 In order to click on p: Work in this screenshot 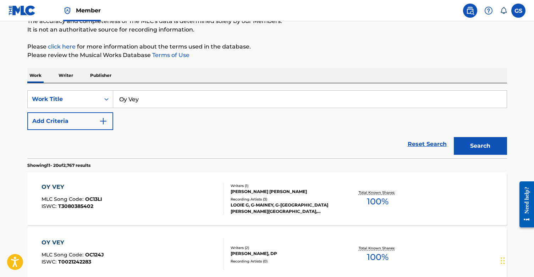, I will do `click(35, 76)`.